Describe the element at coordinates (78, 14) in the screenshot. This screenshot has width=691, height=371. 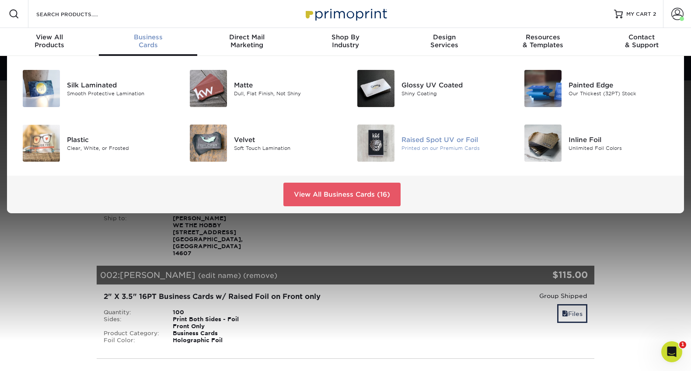
I see `input: SEARCH PRODUCTS.....` at that location.